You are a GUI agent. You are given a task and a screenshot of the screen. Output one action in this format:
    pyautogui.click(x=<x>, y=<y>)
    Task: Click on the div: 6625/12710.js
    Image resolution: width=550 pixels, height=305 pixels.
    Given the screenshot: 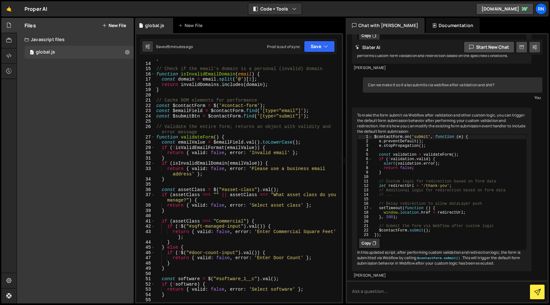 What is the action you would take?
    pyautogui.click(x=79, y=52)
    